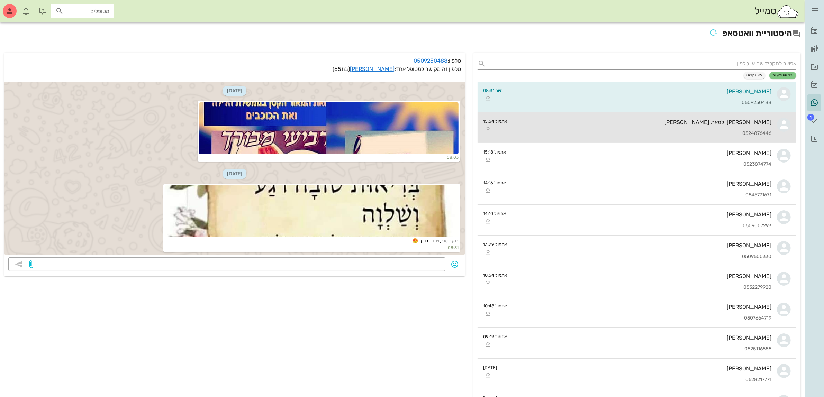 The image size is (824, 397). I want to click on a: תג, so click(815, 121).